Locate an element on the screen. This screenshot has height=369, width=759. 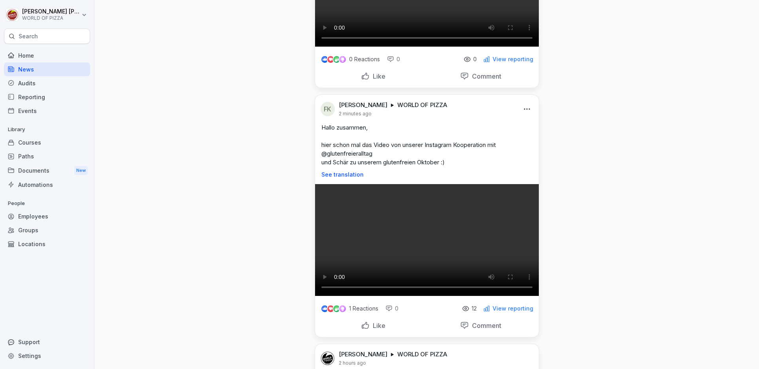
p: 2 minutes ago is located at coordinates (355, 114).